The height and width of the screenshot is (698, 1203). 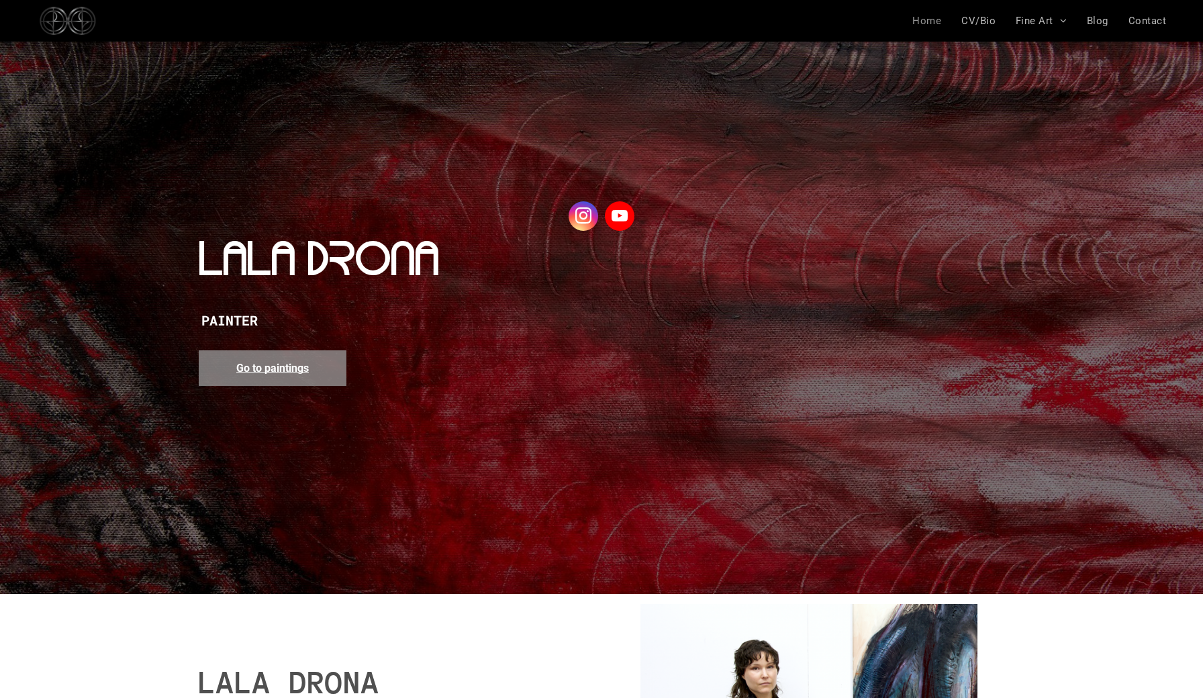 I want to click on a: Fine Art, so click(x=1042, y=21).